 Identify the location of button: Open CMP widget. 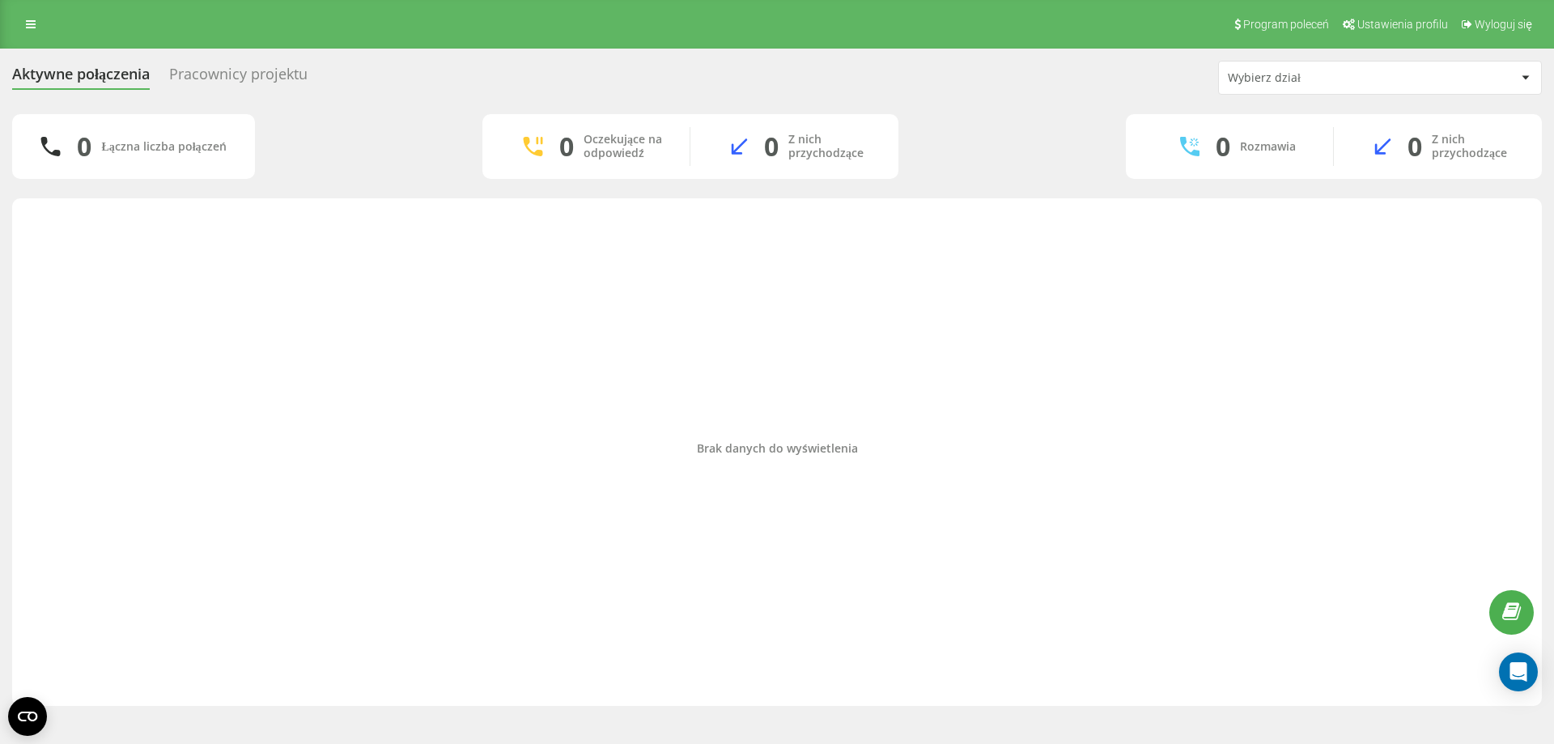
(28, 716).